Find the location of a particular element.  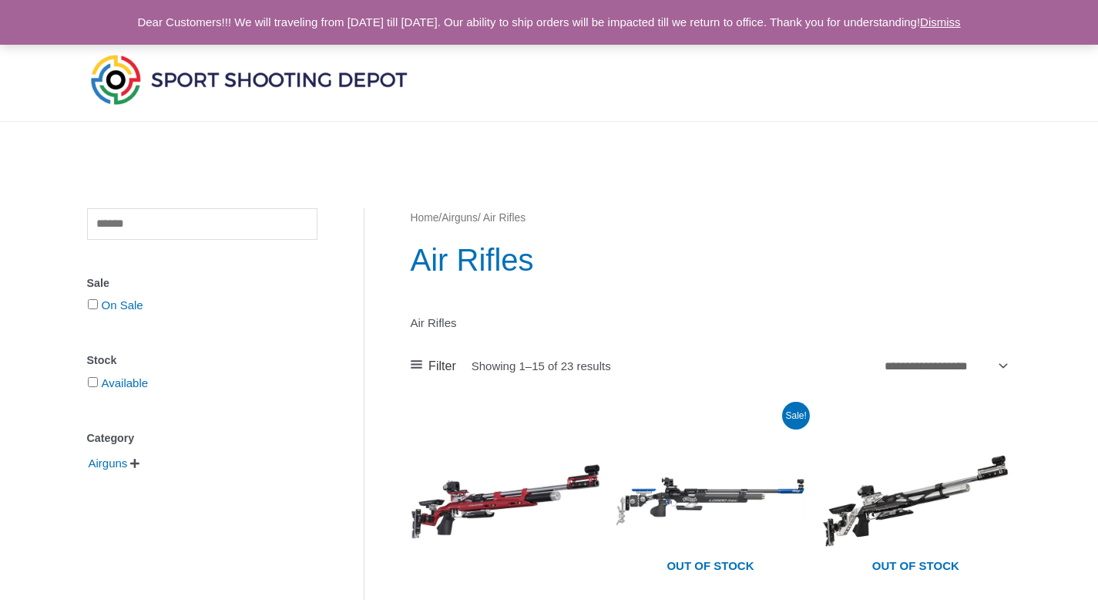

p: Showing 1–15 of 23 results is located at coordinates (541, 365).